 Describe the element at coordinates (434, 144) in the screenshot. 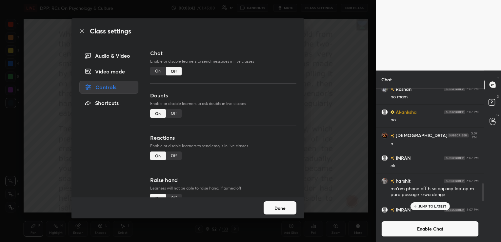

I see `div: n` at that location.